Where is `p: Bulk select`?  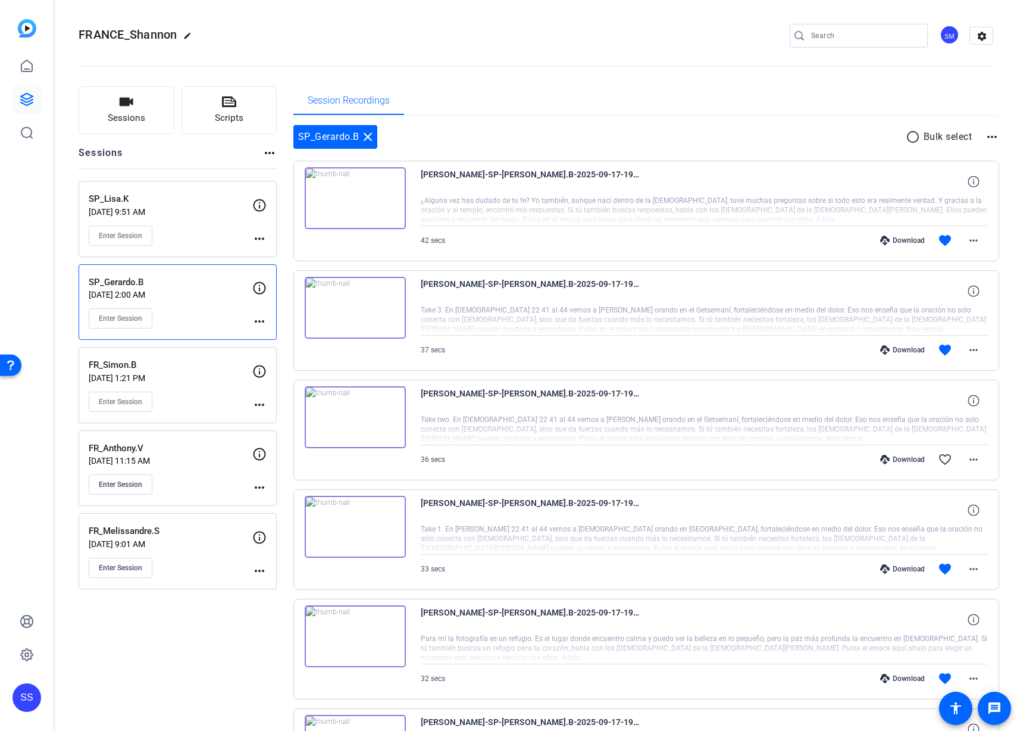 p: Bulk select is located at coordinates (948, 137).